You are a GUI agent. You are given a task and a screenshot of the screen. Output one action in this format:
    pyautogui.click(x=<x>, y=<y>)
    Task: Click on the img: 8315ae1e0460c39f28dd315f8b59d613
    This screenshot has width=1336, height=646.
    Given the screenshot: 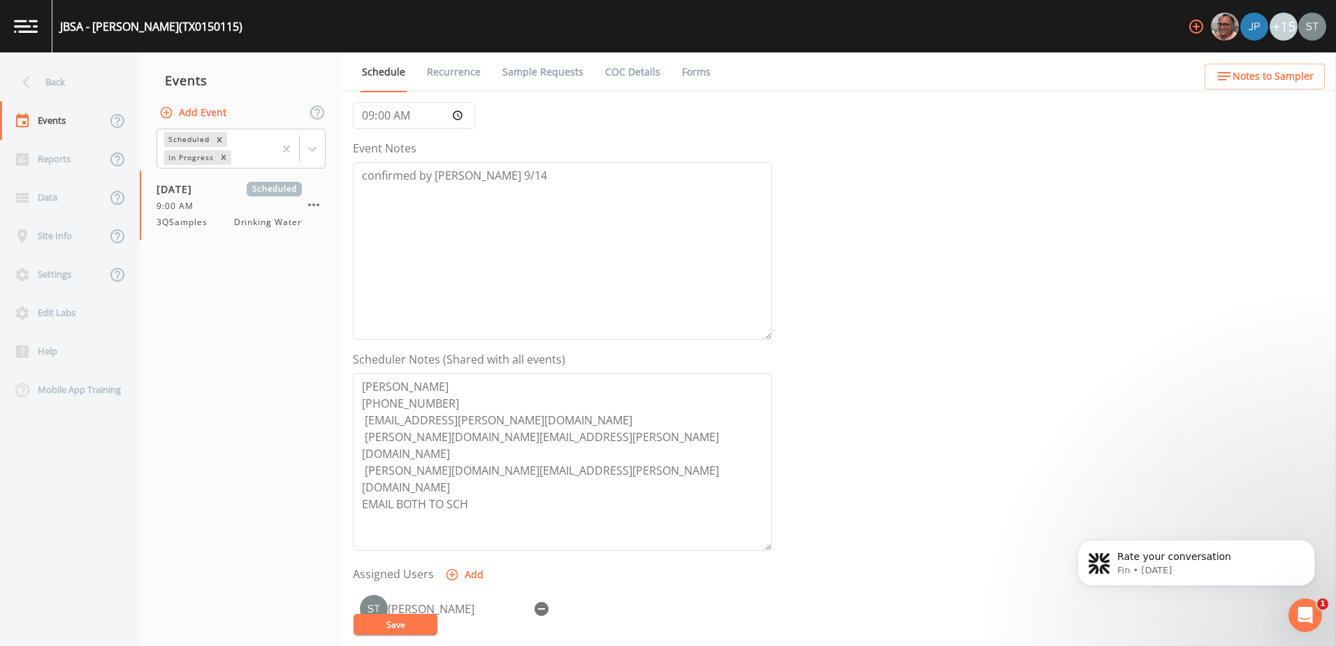 What is the action you would take?
    pyautogui.click(x=1312, y=27)
    